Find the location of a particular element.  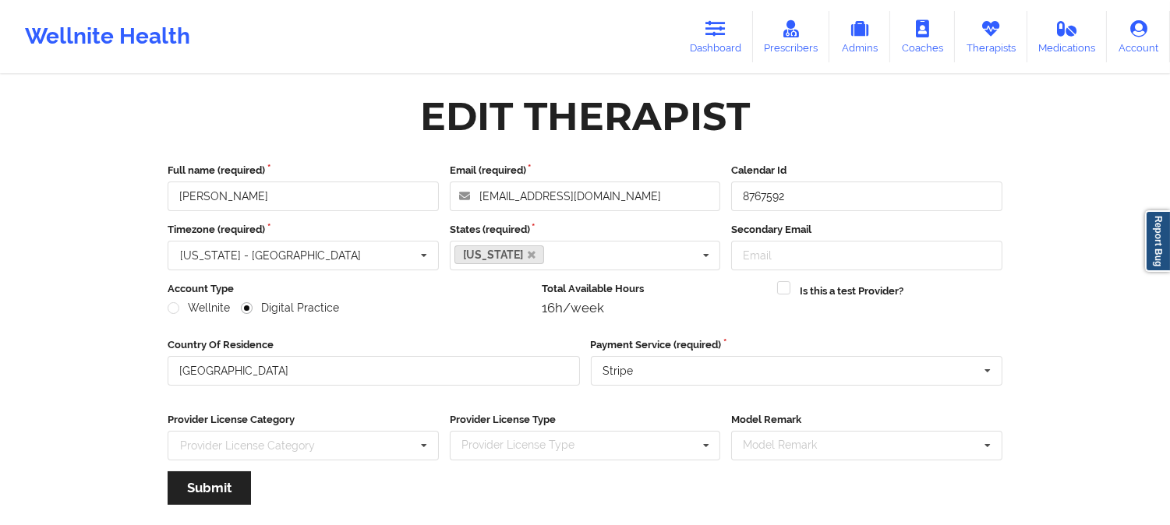

a: Coaches is located at coordinates (922, 37).